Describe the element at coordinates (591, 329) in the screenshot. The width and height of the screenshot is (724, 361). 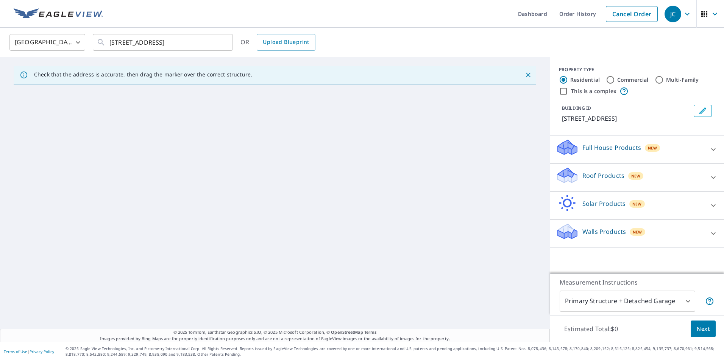
I see `p: Estimated Total: $0` at that location.